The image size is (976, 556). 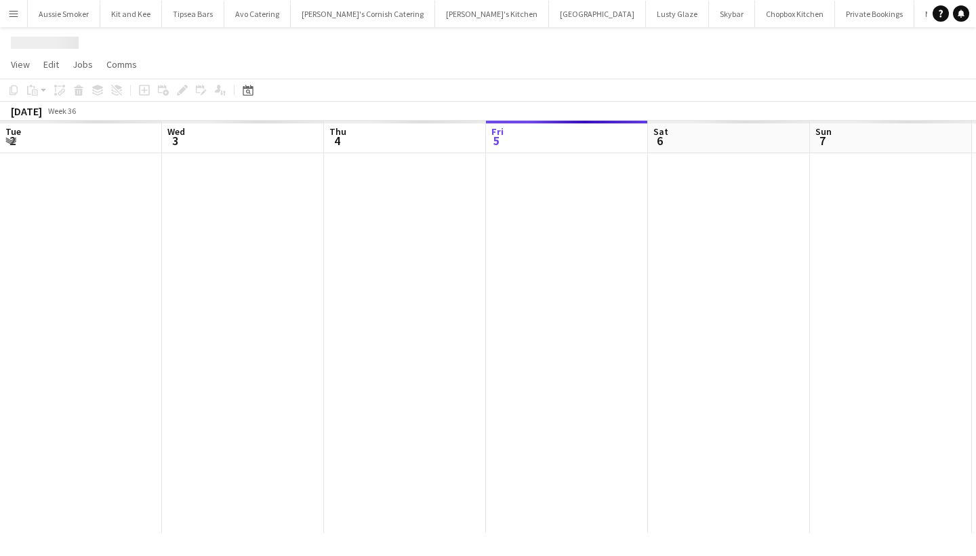 What do you see at coordinates (661, 132) in the screenshot?
I see `span: Sat` at bounding box center [661, 132].